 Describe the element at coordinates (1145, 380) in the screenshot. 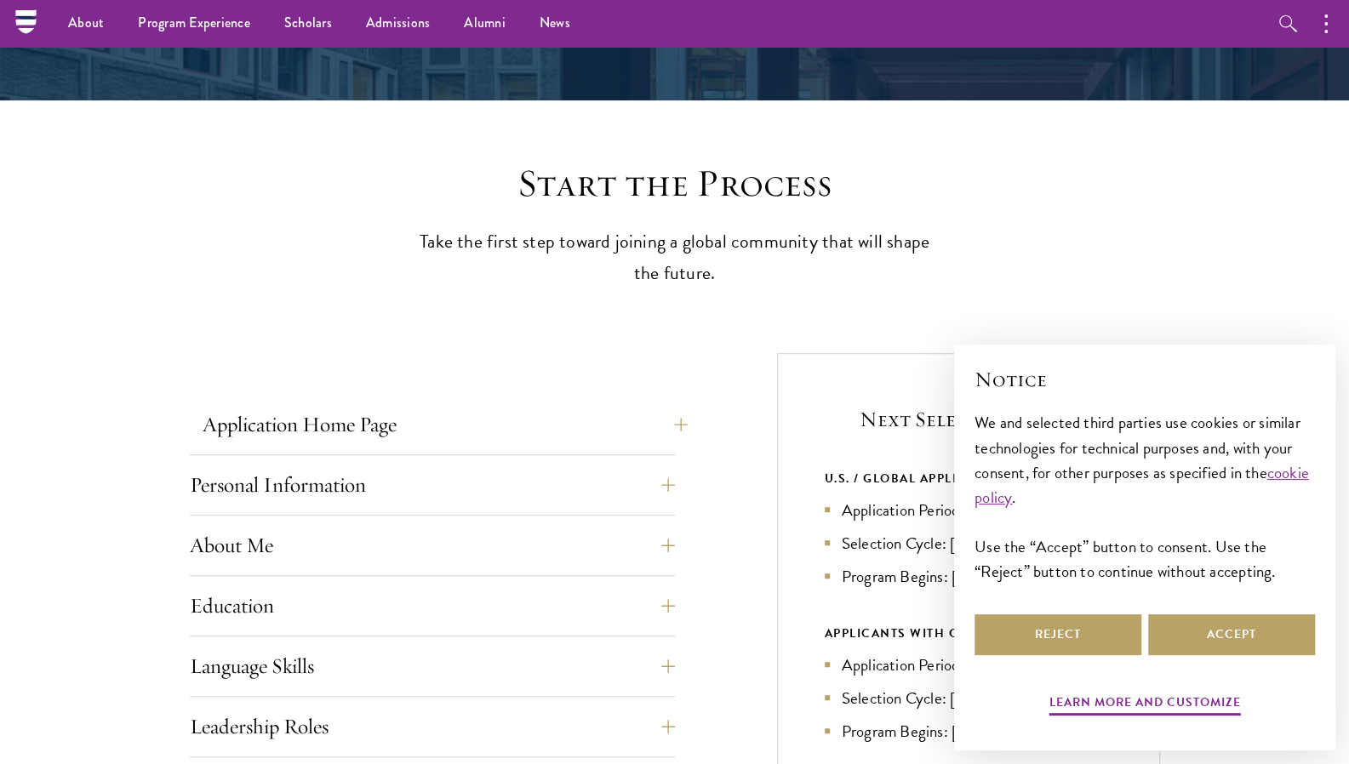

I see `h2: Notice` at that location.